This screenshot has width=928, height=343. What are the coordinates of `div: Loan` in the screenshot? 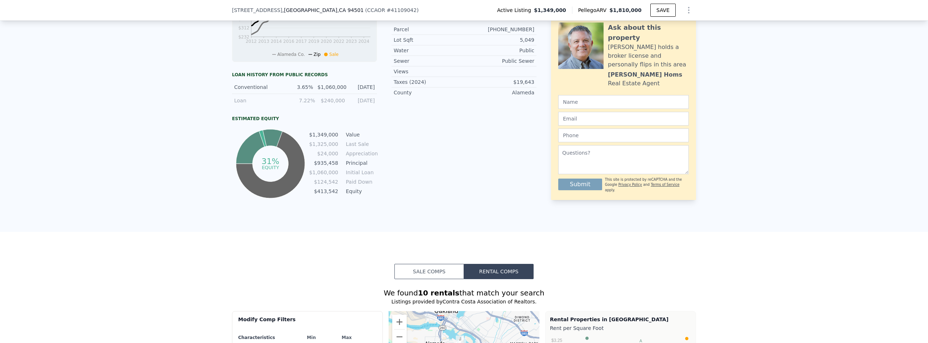 It's located at (260, 100).